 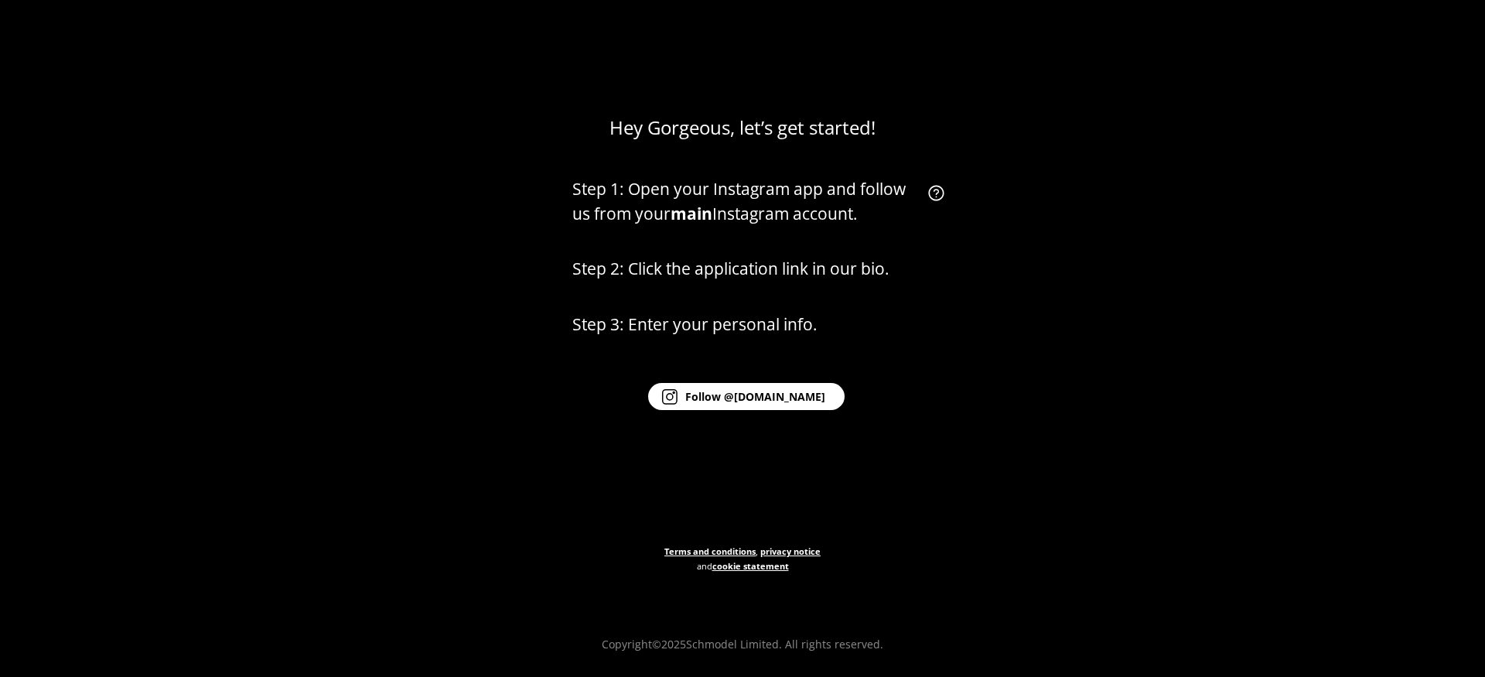 I want to click on div: Hey Gorgeous, let’s get started!, so click(x=742, y=127).